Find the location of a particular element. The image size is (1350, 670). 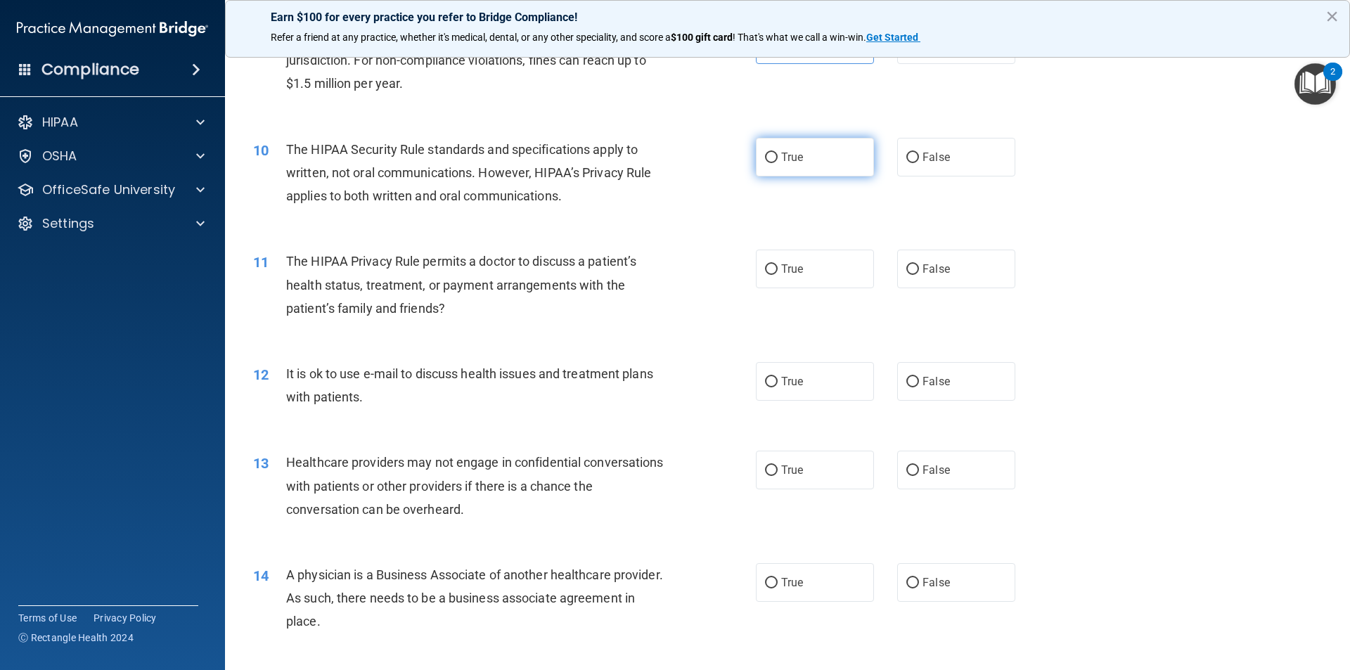

button: Close is located at coordinates (1332, 16).